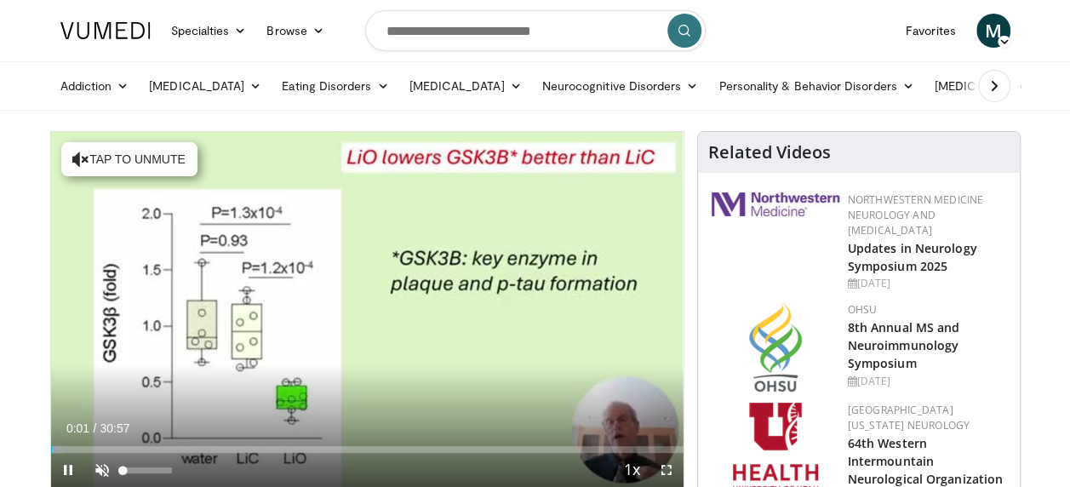  Describe the element at coordinates (994, 31) in the screenshot. I see `span: M` at that location.